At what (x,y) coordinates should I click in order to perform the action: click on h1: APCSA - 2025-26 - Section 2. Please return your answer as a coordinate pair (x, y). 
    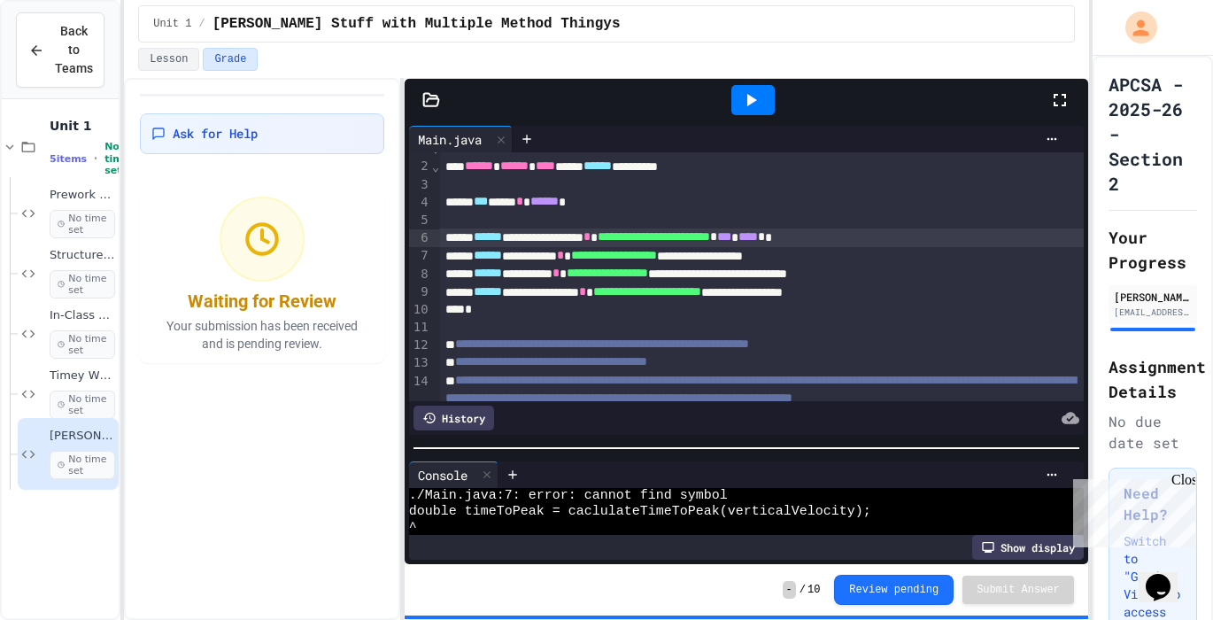
    Looking at the image, I should click on (1153, 134).